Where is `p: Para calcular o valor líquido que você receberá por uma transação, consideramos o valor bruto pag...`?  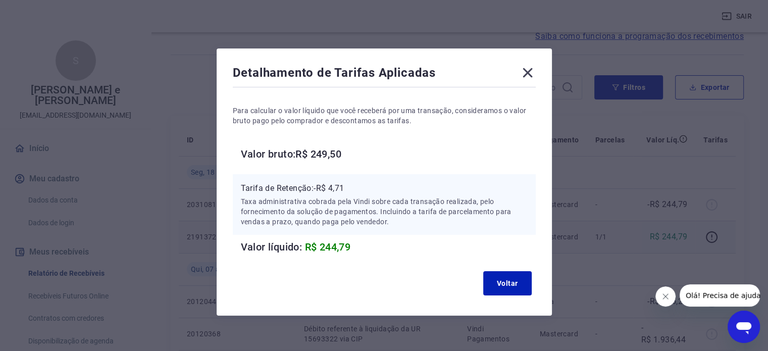
p: Para calcular o valor líquido que você receberá por uma transação, consideramos o valor bruto pag... is located at coordinates (384, 116).